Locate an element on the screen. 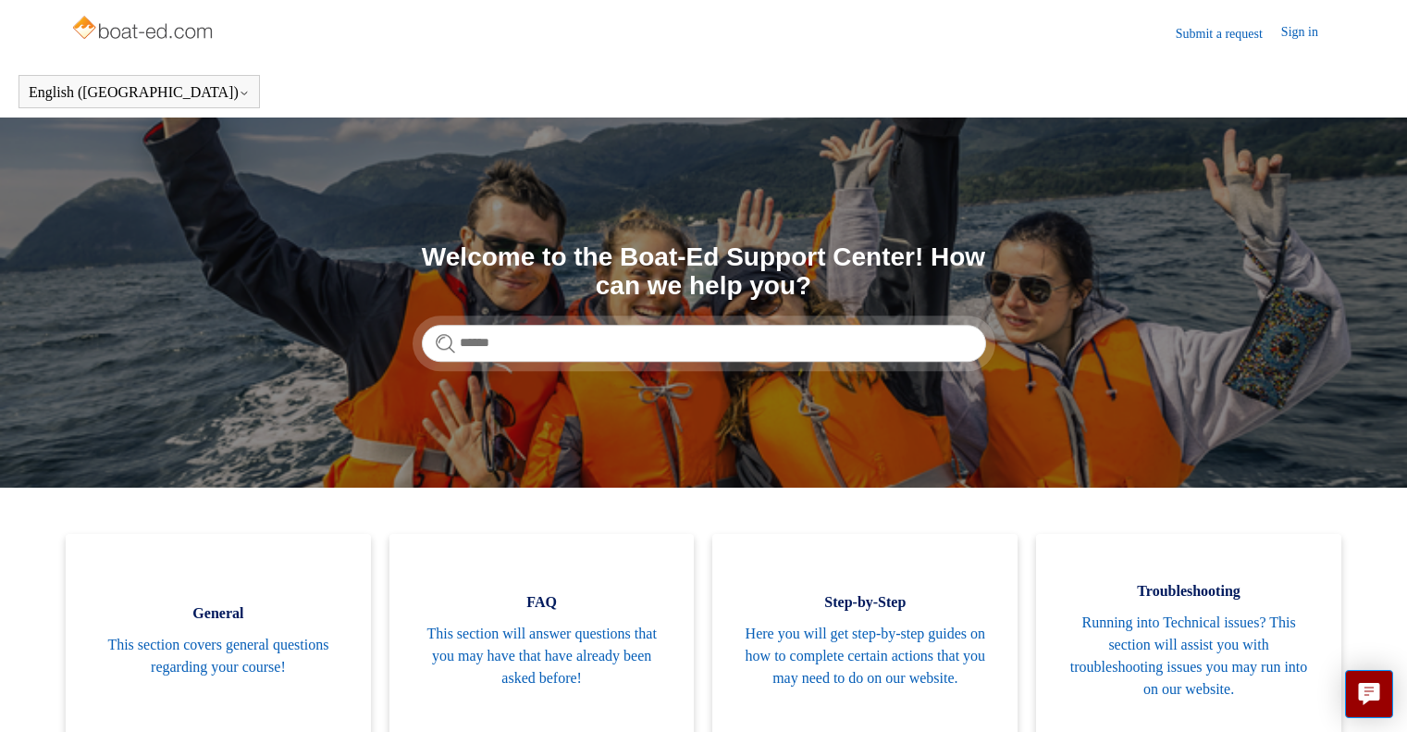 Image resolution: width=1407 pixels, height=732 pixels. span: Troubleshooting is located at coordinates (1189, 591).